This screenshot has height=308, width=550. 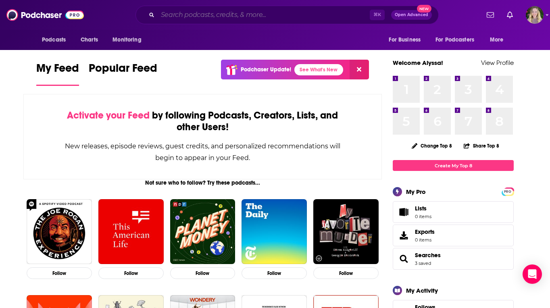 I want to click on a: Lists, so click(x=453, y=212).